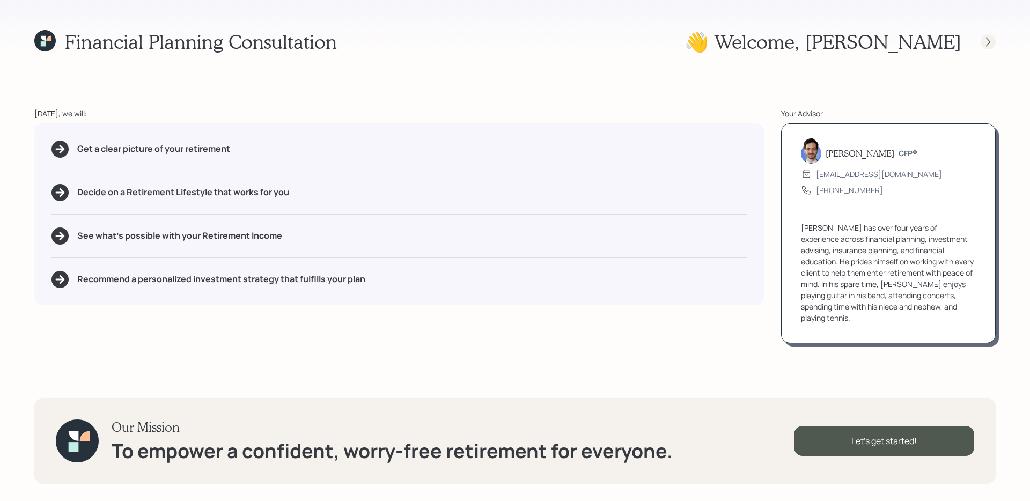  What do you see at coordinates (153, 149) in the screenshot?
I see `h5: Get a clear picture of your retirement` at bounding box center [153, 149].